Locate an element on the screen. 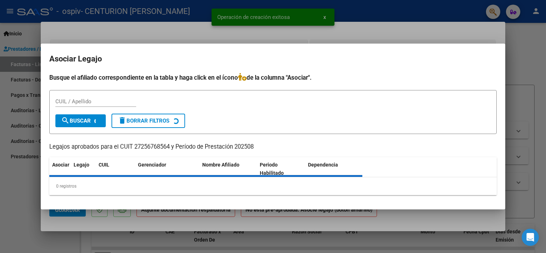  span: Nombre Afiliado is located at coordinates (221, 165).